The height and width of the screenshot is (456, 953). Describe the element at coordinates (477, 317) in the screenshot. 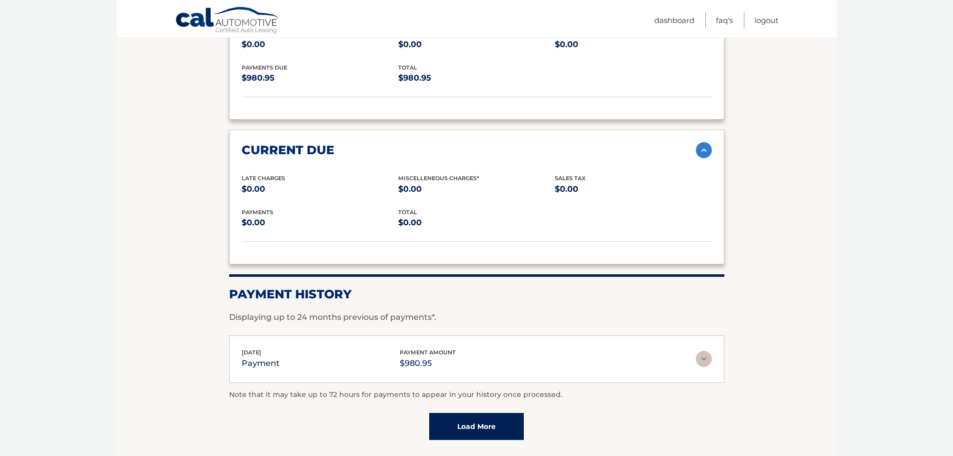

I see `p: Displaying up to 24 months previous of payments*.` at that location.